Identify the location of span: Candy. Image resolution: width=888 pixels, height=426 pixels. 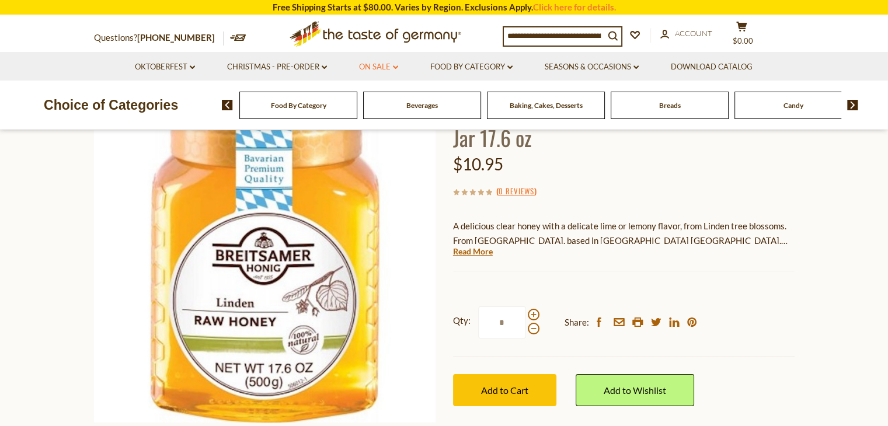
(794, 105).